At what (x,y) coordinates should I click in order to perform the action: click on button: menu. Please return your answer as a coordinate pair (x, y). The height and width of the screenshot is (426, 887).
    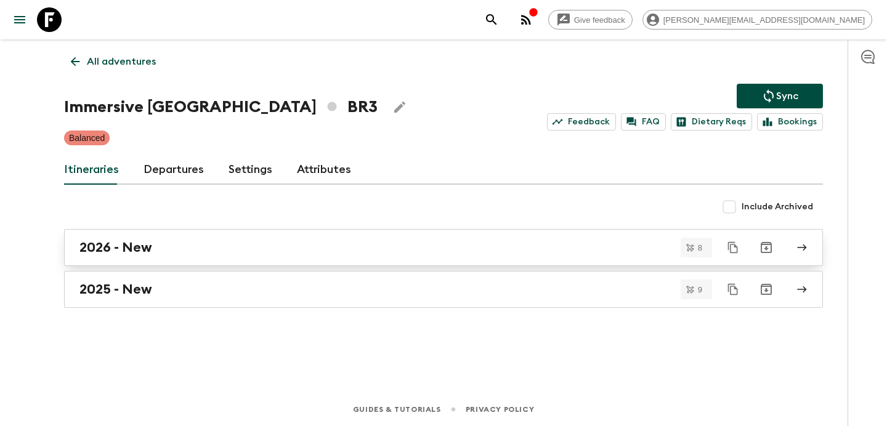
    Looking at the image, I should click on (20, 20).